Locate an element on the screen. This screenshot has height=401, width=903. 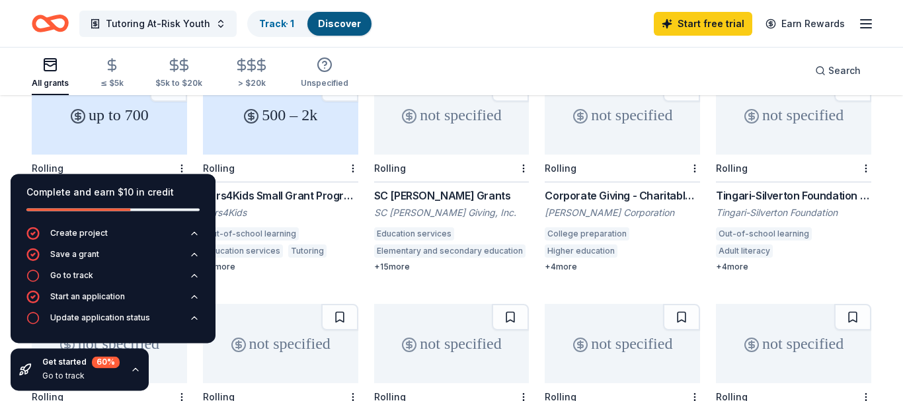
div: 60 % is located at coordinates (106, 362).